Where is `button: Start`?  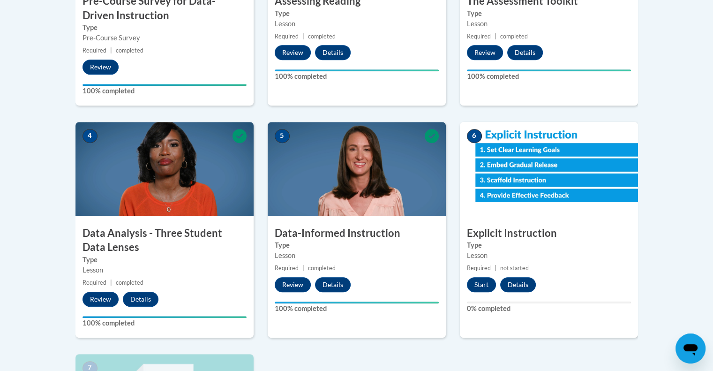
button: Start is located at coordinates (481, 285).